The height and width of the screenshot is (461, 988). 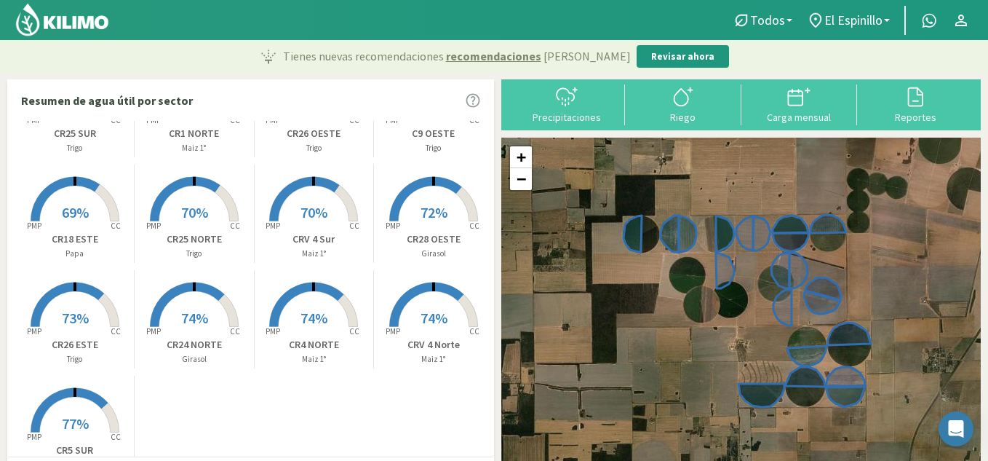 What do you see at coordinates (75, 317) in the screenshot?
I see `span: 73%` at bounding box center [75, 317].